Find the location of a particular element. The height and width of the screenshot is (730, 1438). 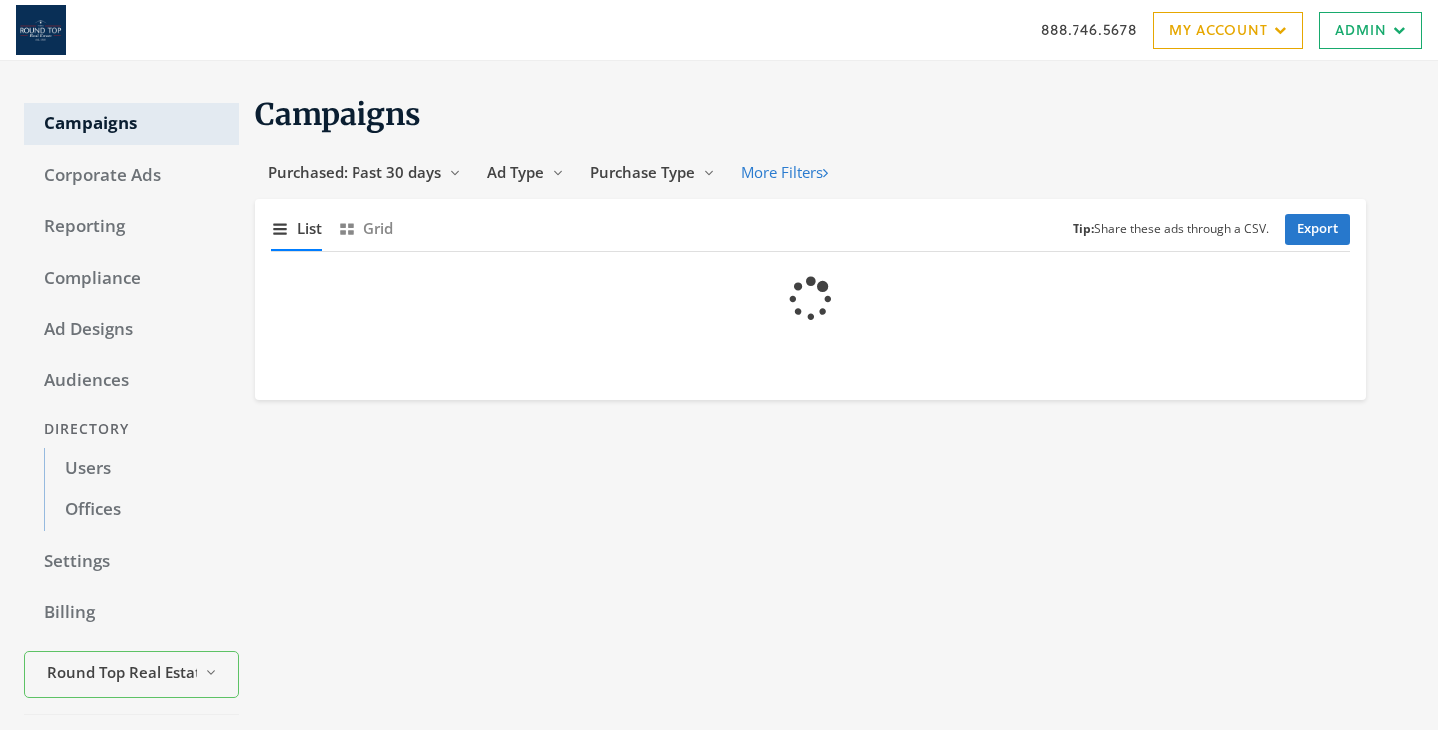

button: Ad Type is located at coordinates (525, 172).